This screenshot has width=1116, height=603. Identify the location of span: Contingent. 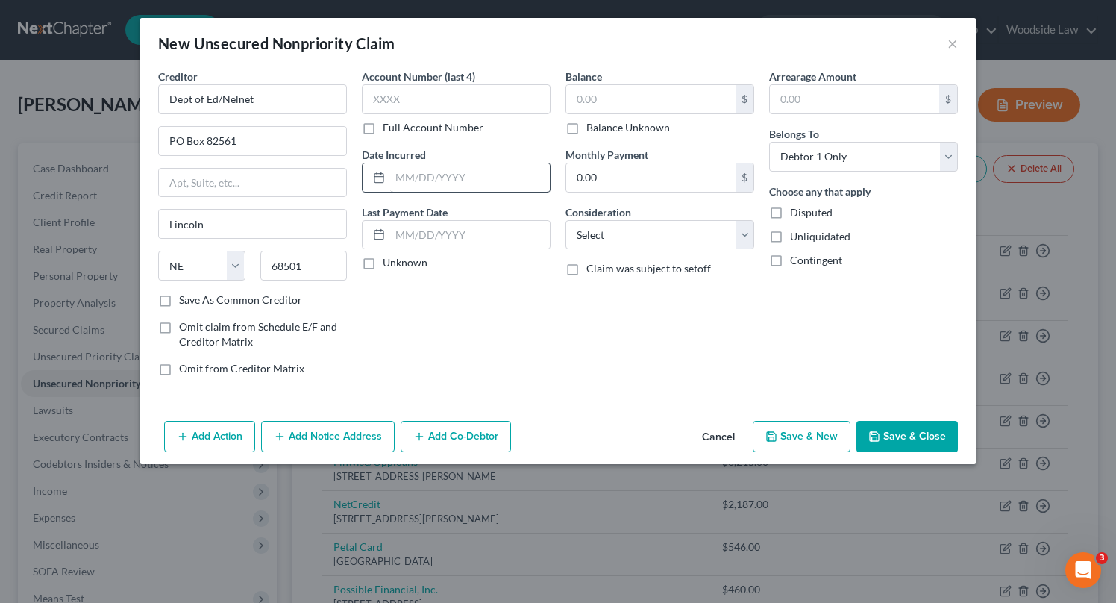
(816, 260).